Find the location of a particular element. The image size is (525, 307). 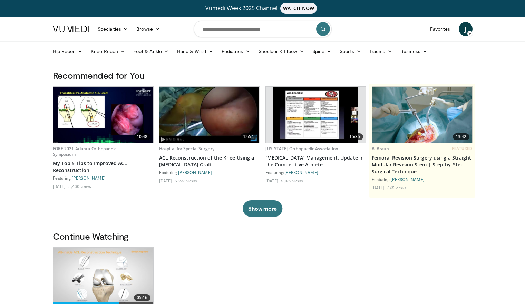

a: Hospital for Special Surgery is located at coordinates (187, 149).